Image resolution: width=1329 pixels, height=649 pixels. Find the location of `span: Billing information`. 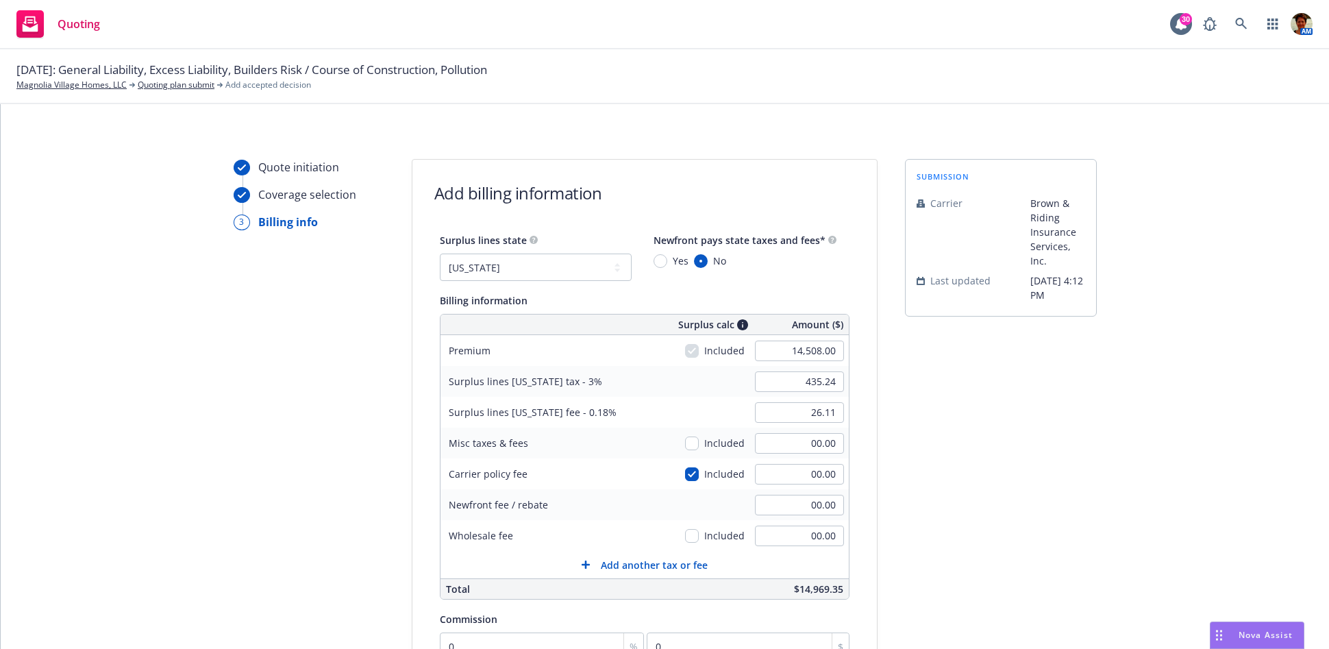

span: Billing information is located at coordinates (484, 300).